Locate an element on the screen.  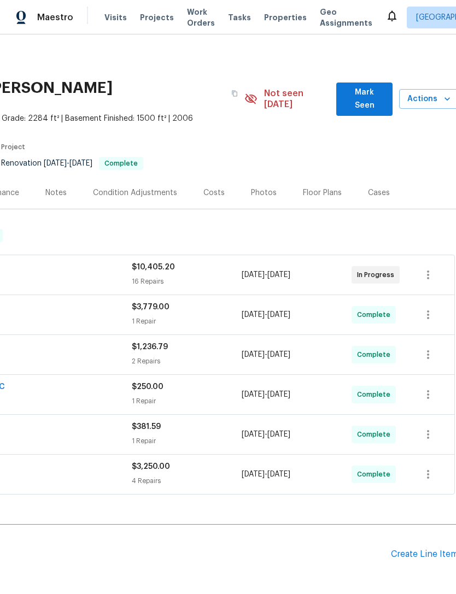
span: Tasks is located at coordinates (239, 17).